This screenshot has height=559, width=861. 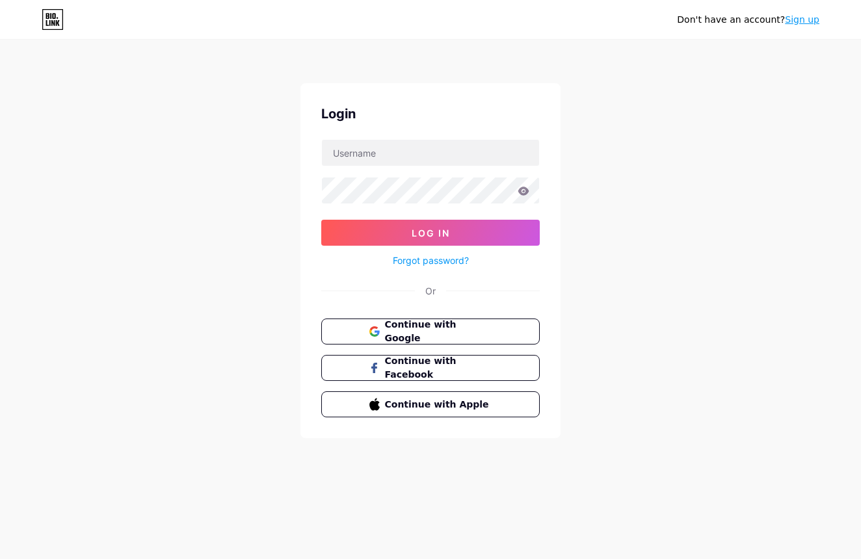 What do you see at coordinates (431, 260) in the screenshot?
I see `a: Forgot password?` at bounding box center [431, 260].